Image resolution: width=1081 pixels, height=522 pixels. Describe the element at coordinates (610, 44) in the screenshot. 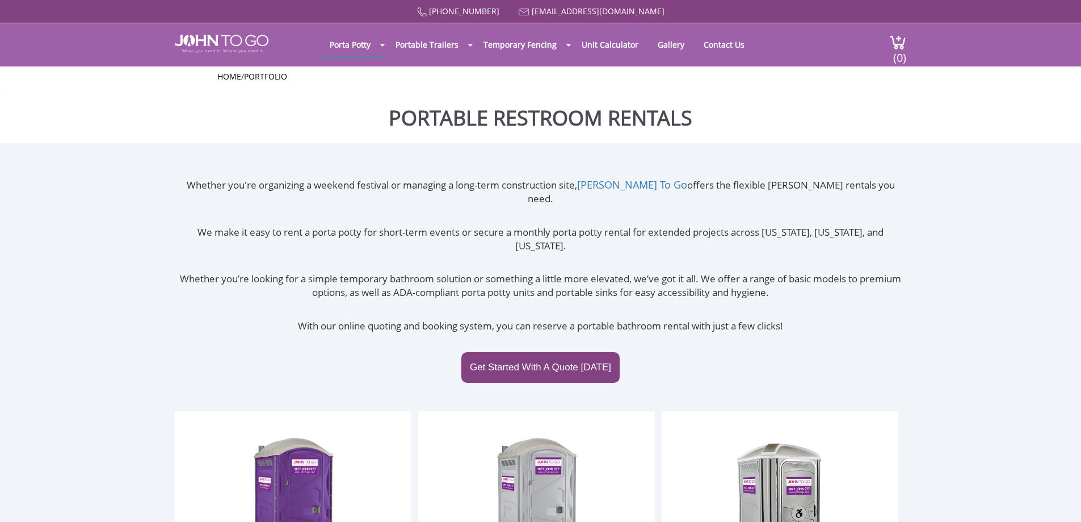

I see `a: Unit Calculator` at that location.